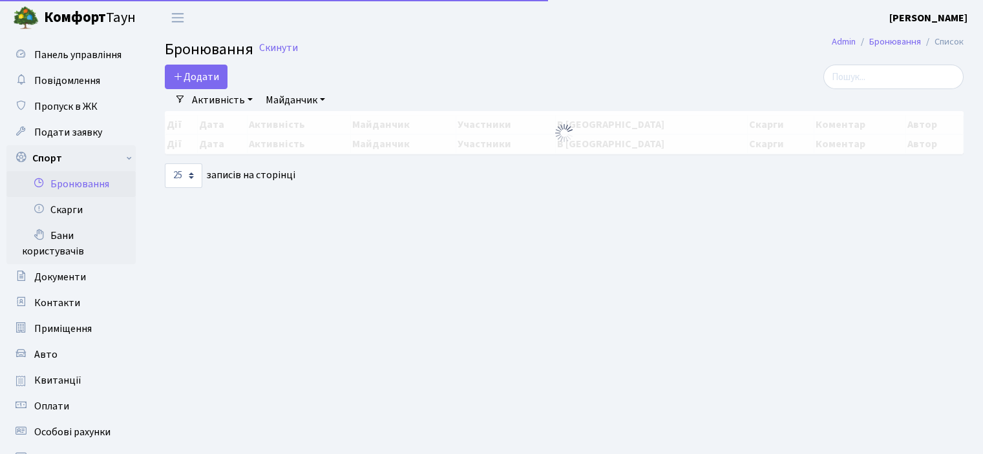 This screenshot has width=983, height=454. I want to click on a: Особові рахунки, so click(71, 433).